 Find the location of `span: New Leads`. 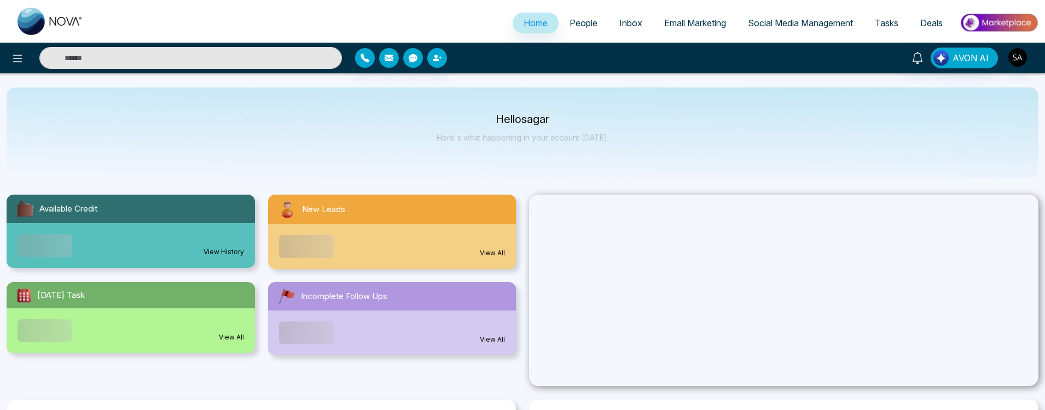

span: New Leads is located at coordinates (323, 210).